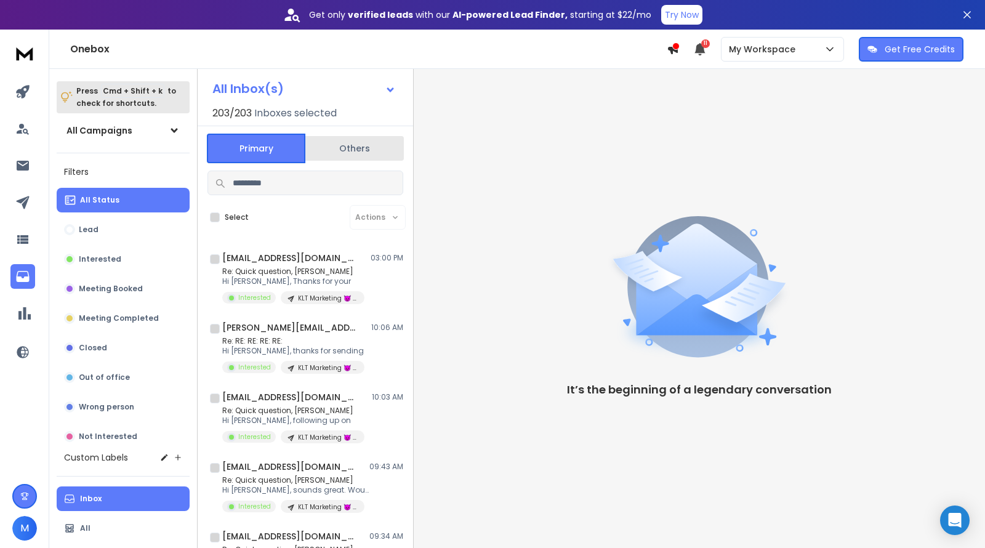  Describe the element at coordinates (700, 390) in the screenshot. I see `p: It’s the beginning of a legendary conversation` at that location.